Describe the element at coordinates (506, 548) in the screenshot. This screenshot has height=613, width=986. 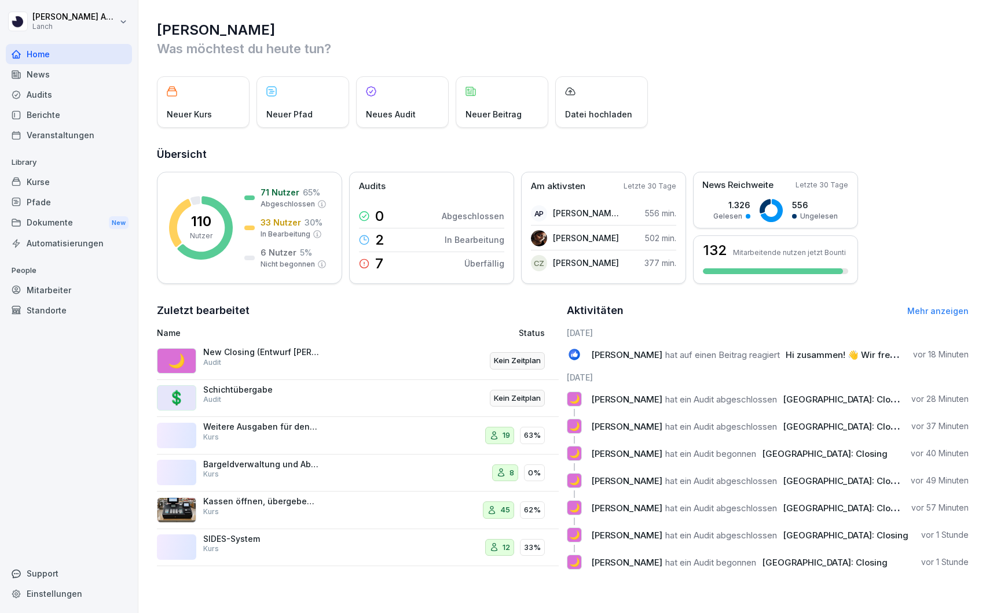
I see `p: 12` at that location.